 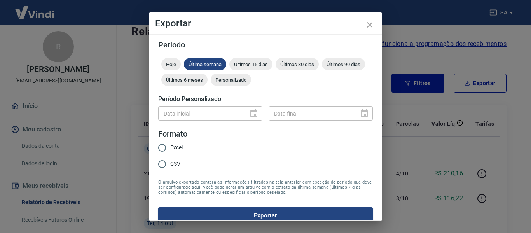 What do you see at coordinates (231, 80) in the screenshot?
I see `div: Personalizado` at bounding box center [231, 80].